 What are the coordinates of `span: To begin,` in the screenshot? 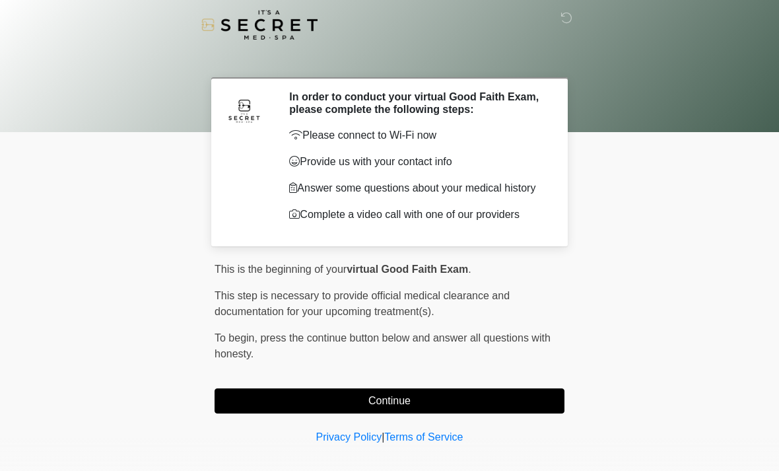 It's located at (237, 337).